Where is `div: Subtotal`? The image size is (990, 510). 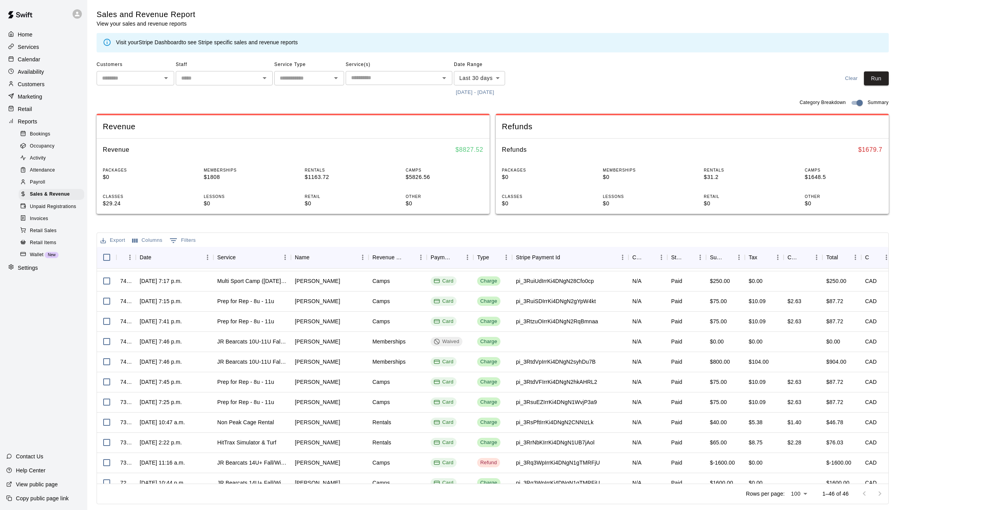 div: Subtotal is located at coordinates (725, 257).